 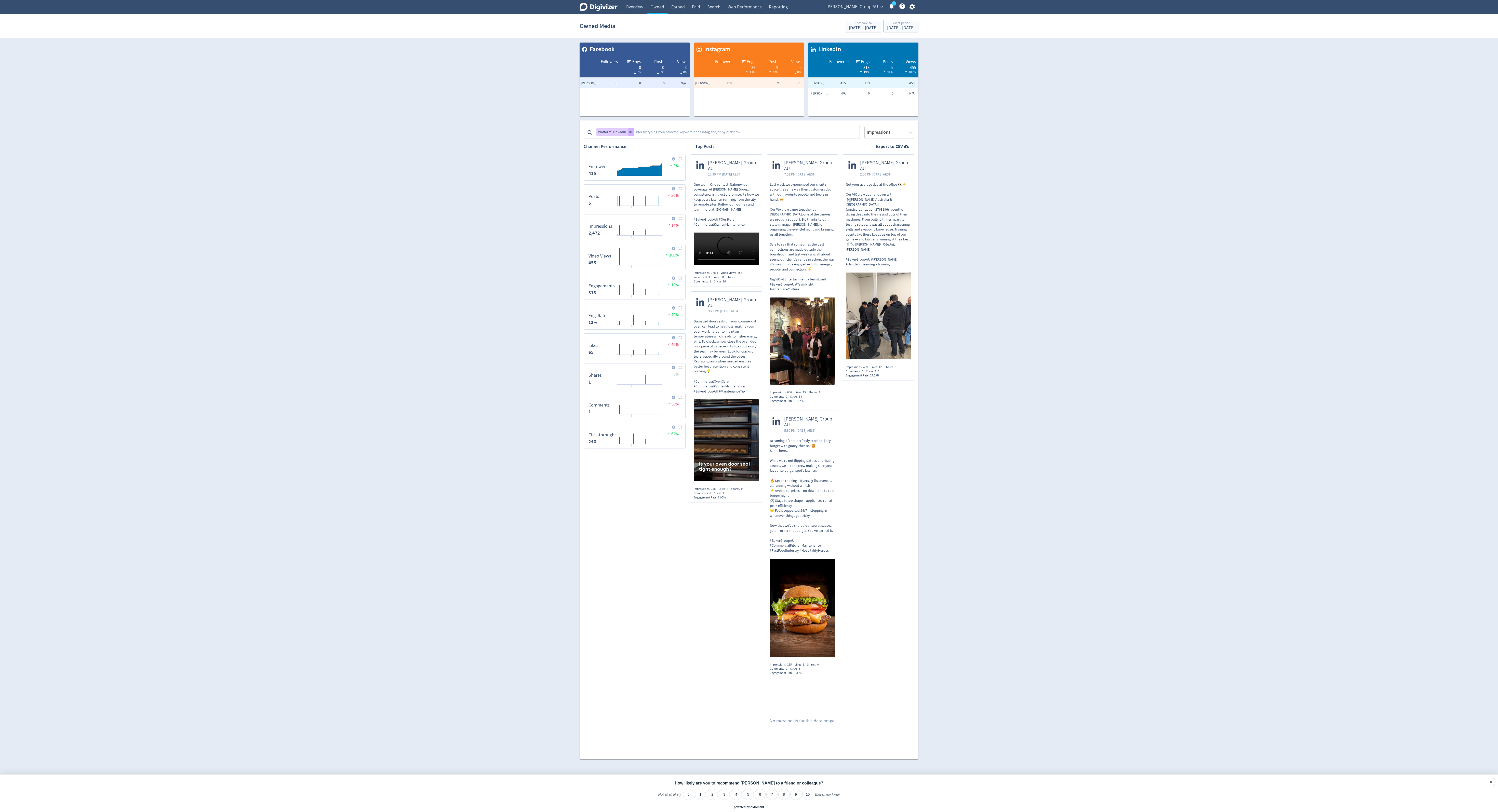 I want to click on li: 4, so click(x=737, y=795).